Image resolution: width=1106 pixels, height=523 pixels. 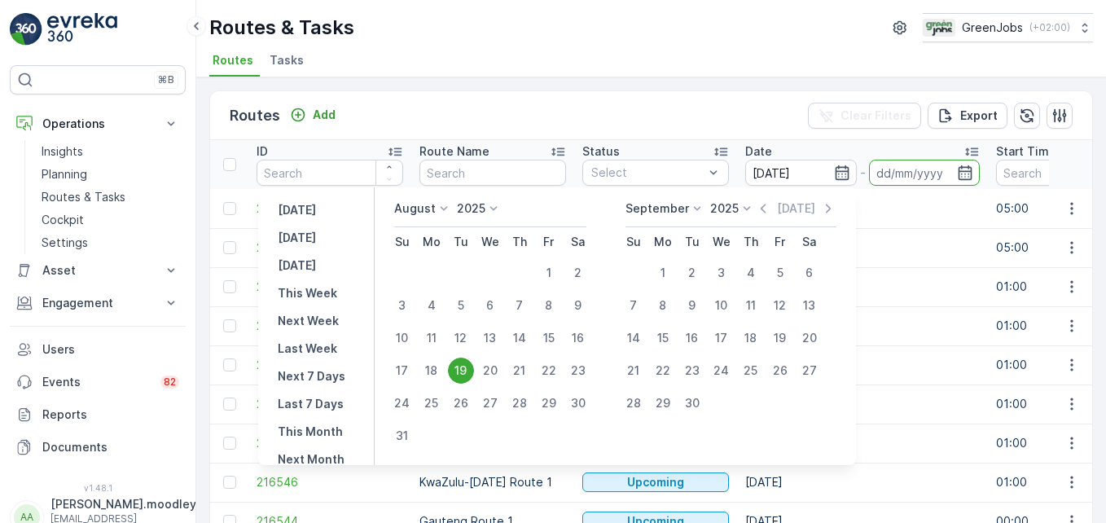 I want to click on div: 15, so click(x=663, y=338).